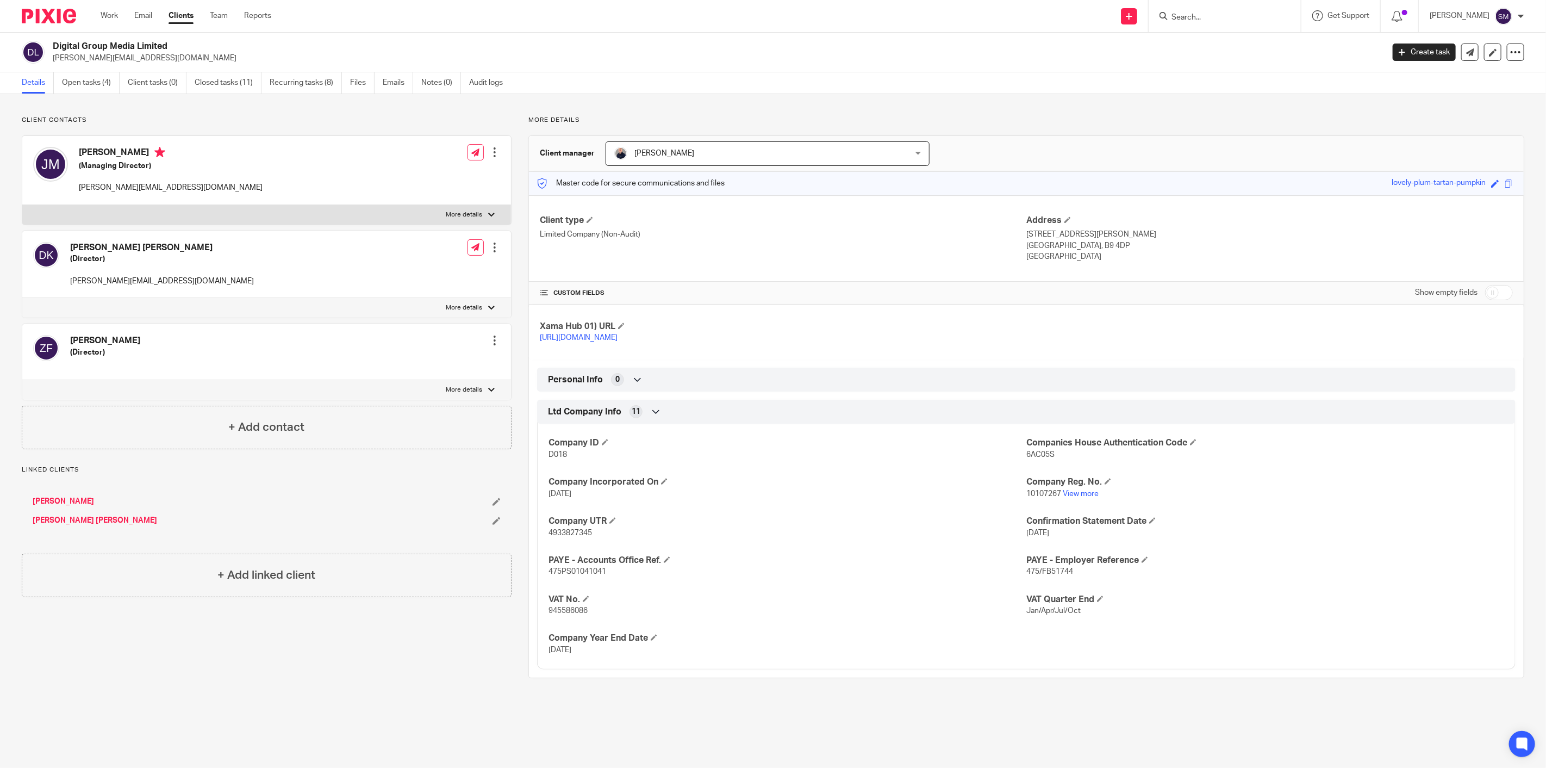 The height and width of the screenshot is (768, 1546). I want to click on input: Search, so click(1220, 18).